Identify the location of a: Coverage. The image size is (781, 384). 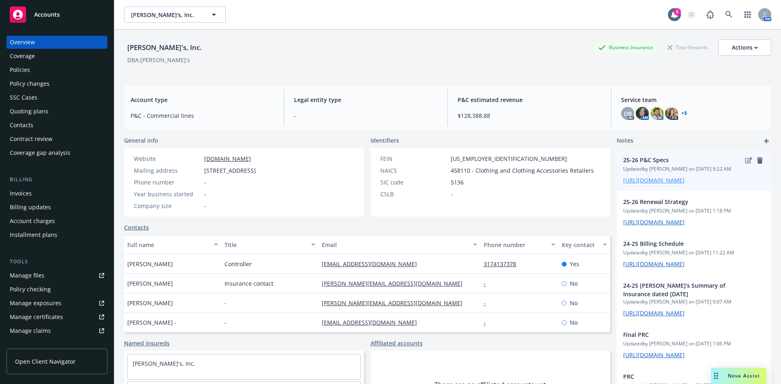
(57, 56).